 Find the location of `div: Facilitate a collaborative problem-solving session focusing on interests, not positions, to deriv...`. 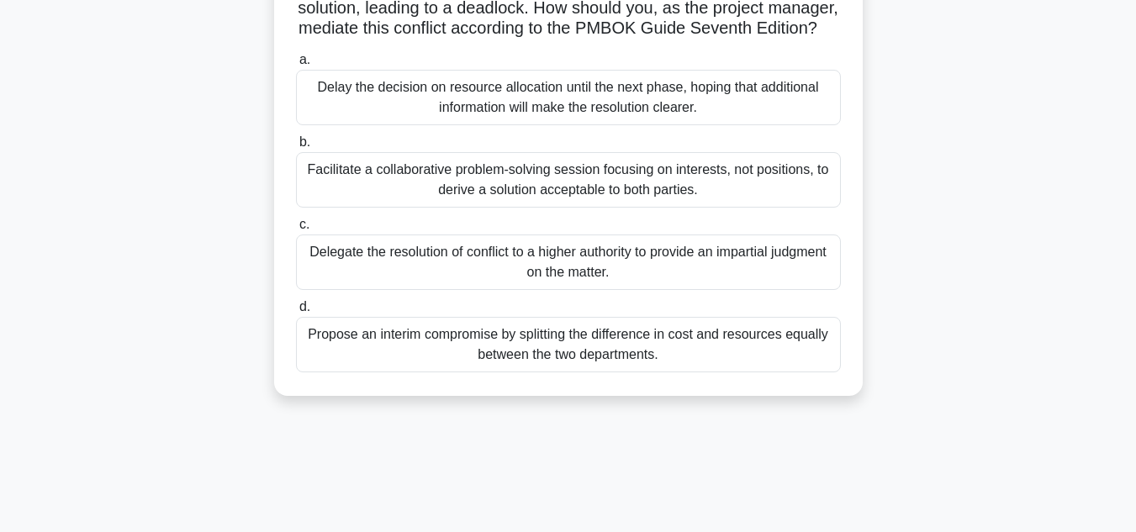

div: Facilitate a collaborative problem-solving session focusing on interests, not positions, to deriv... is located at coordinates (568, 180).